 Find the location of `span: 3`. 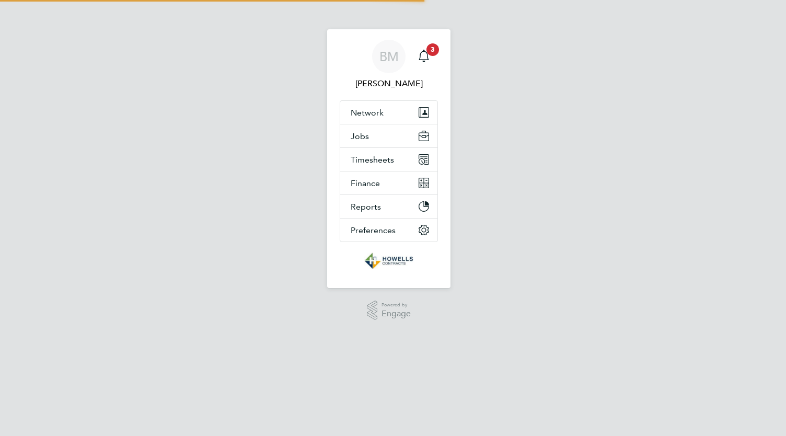

span: 3 is located at coordinates (433, 50).